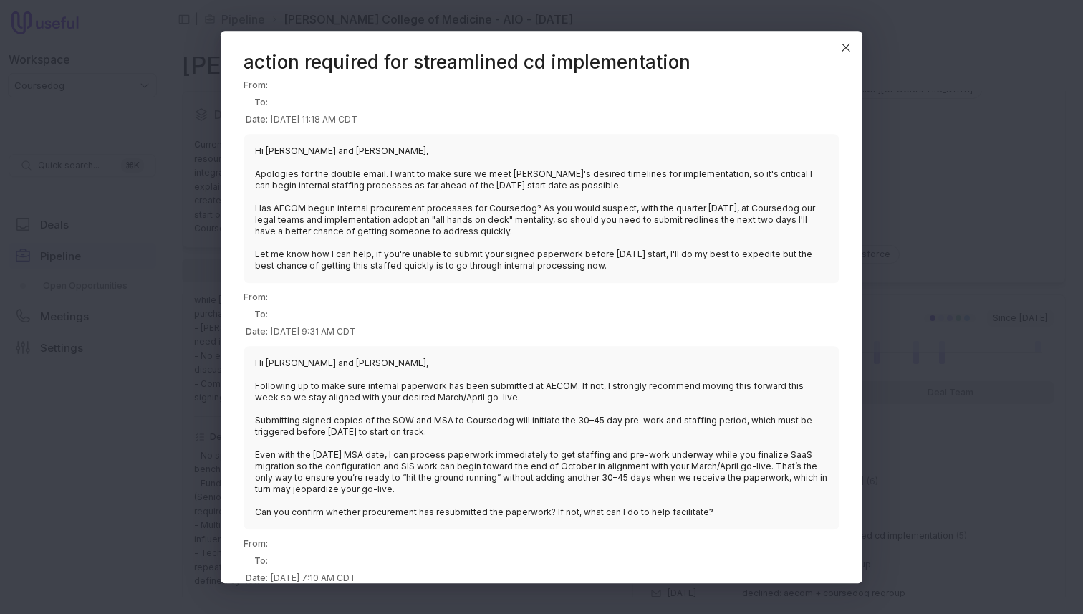  I want to click on header: action required for streamlined cd implementation, so click(541, 62).